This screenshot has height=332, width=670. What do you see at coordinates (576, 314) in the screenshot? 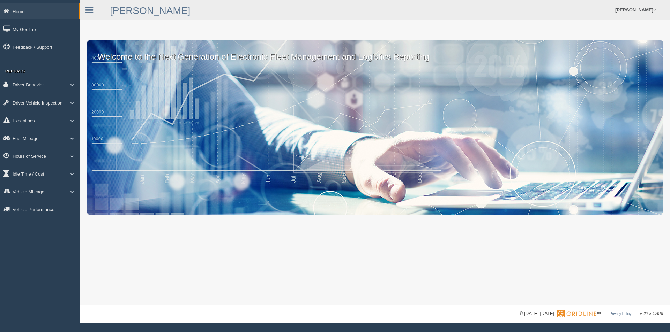
I see `img: Gridline` at bounding box center [576, 314].